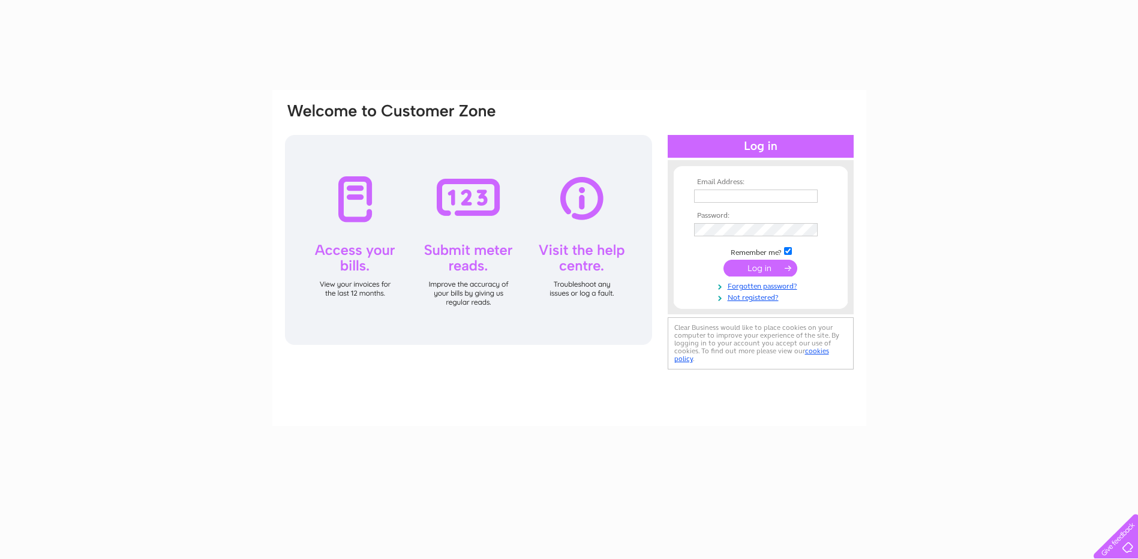 The image size is (1138, 559). Describe the element at coordinates (761, 182) in the screenshot. I see `th: Email Address:` at that location.